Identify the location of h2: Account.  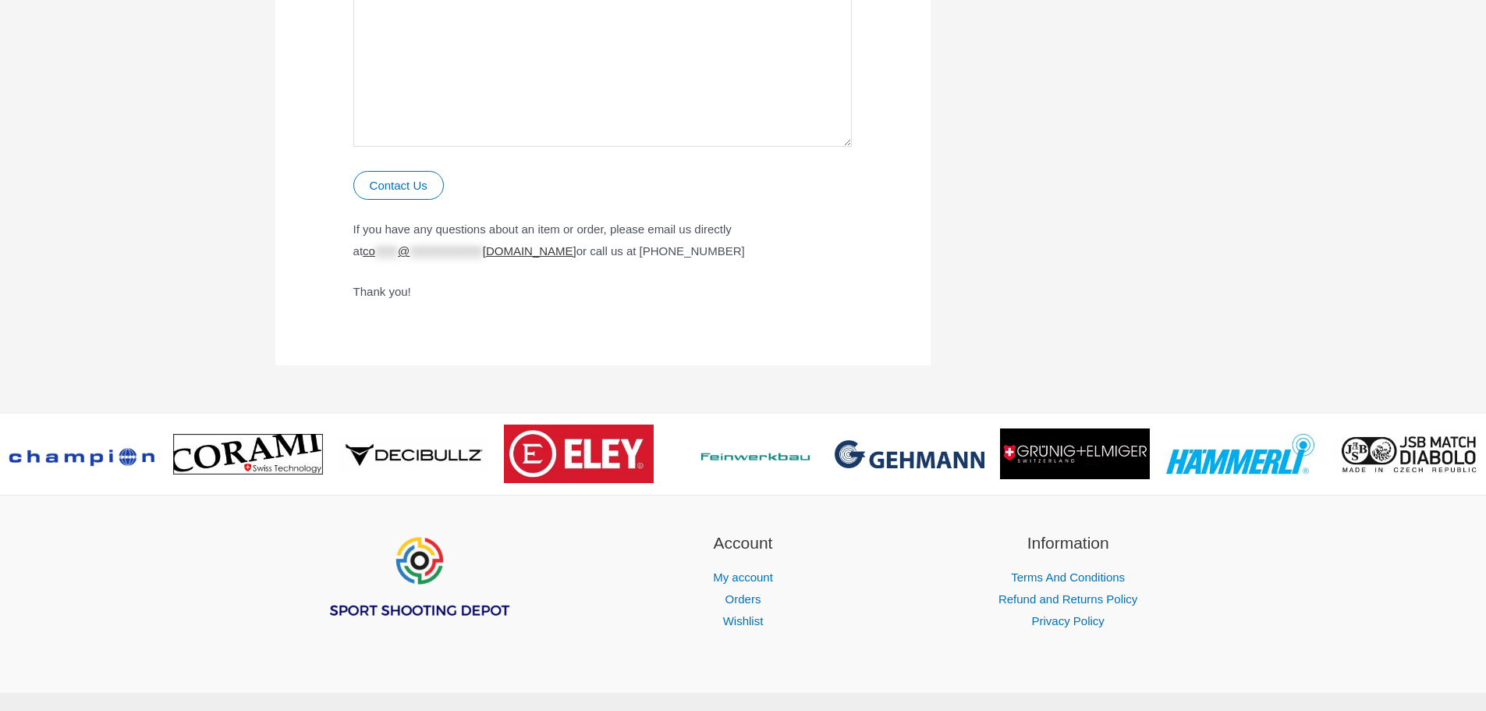
(743, 543).